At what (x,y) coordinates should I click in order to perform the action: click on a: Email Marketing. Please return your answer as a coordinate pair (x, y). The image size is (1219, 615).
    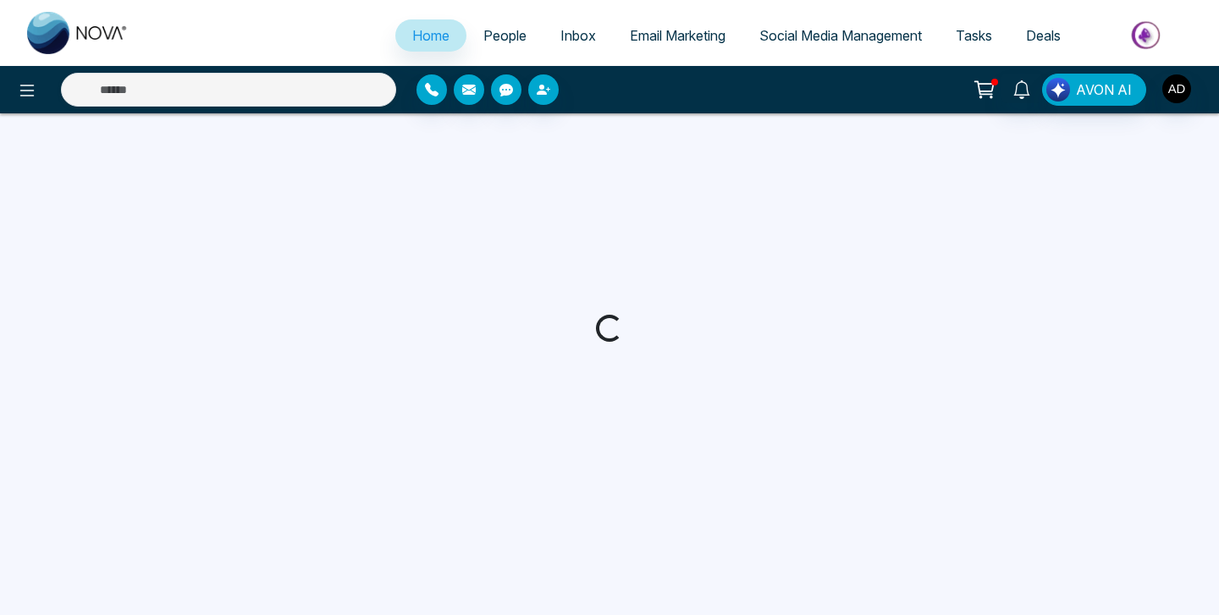
    Looking at the image, I should click on (677, 36).